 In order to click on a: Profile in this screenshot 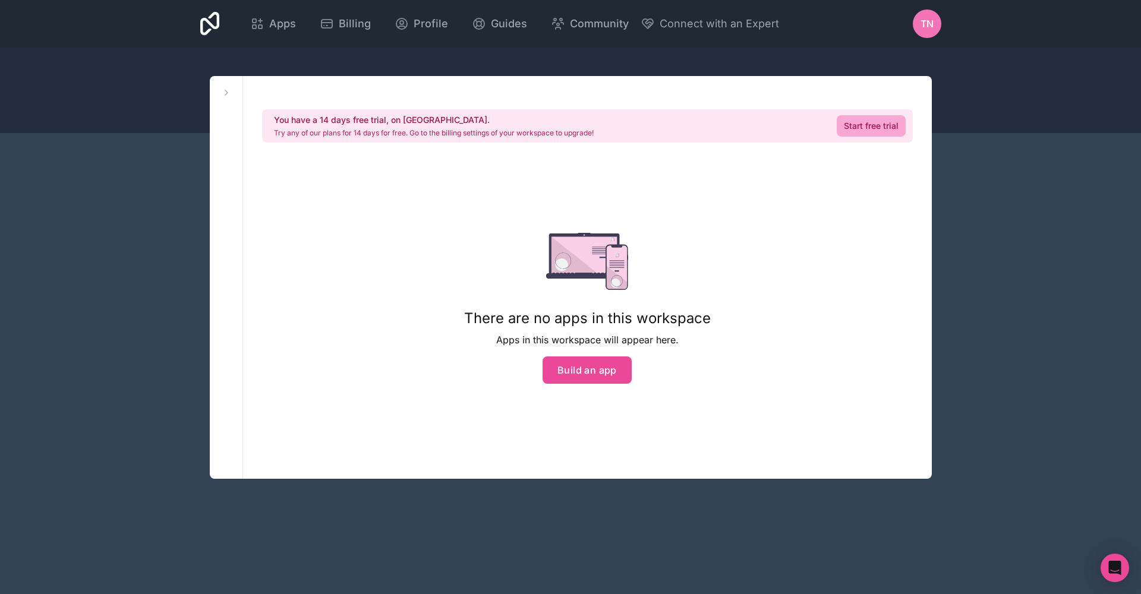, I will do `click(421, 24)`.